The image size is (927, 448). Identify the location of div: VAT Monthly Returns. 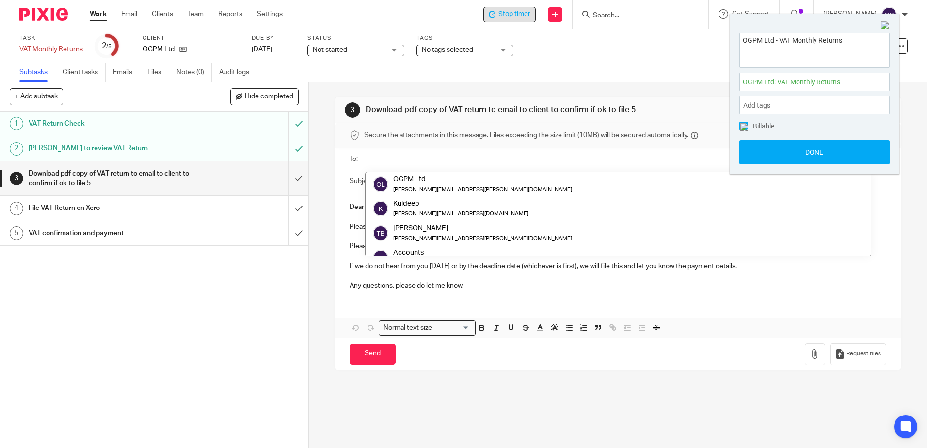
(51, 49).